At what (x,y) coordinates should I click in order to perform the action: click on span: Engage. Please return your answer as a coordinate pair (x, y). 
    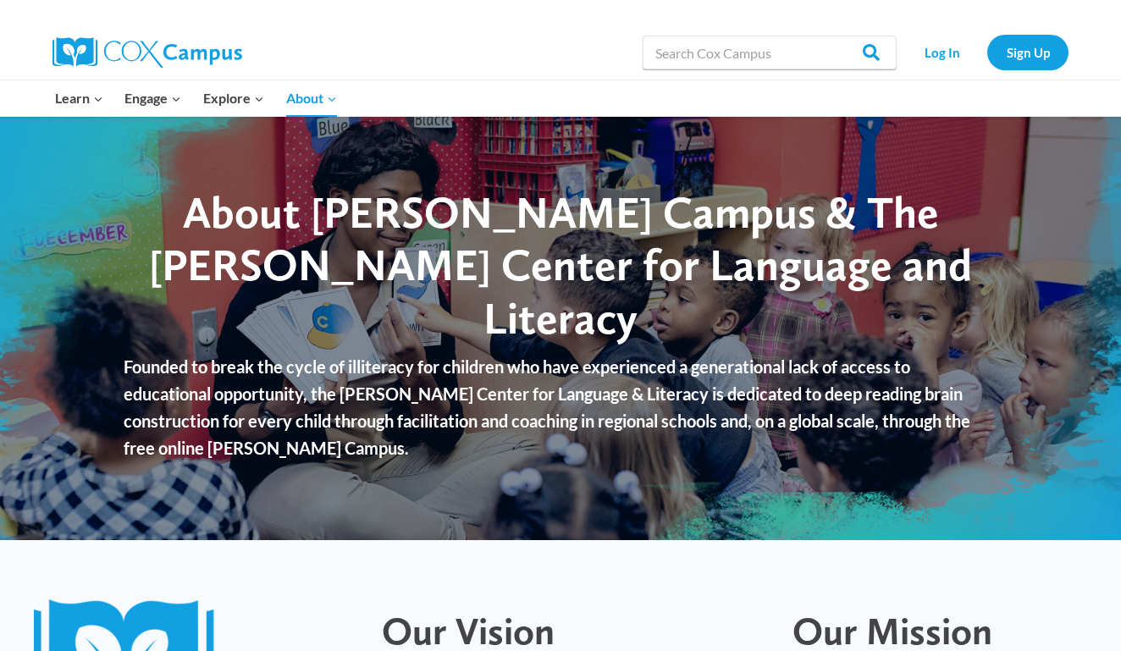
    Looking at the image, I should click on (152, 98).